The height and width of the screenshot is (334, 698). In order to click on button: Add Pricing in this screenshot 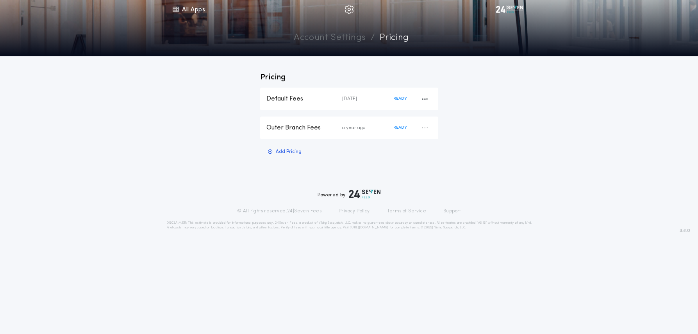, I will do `click(285, 152)`.